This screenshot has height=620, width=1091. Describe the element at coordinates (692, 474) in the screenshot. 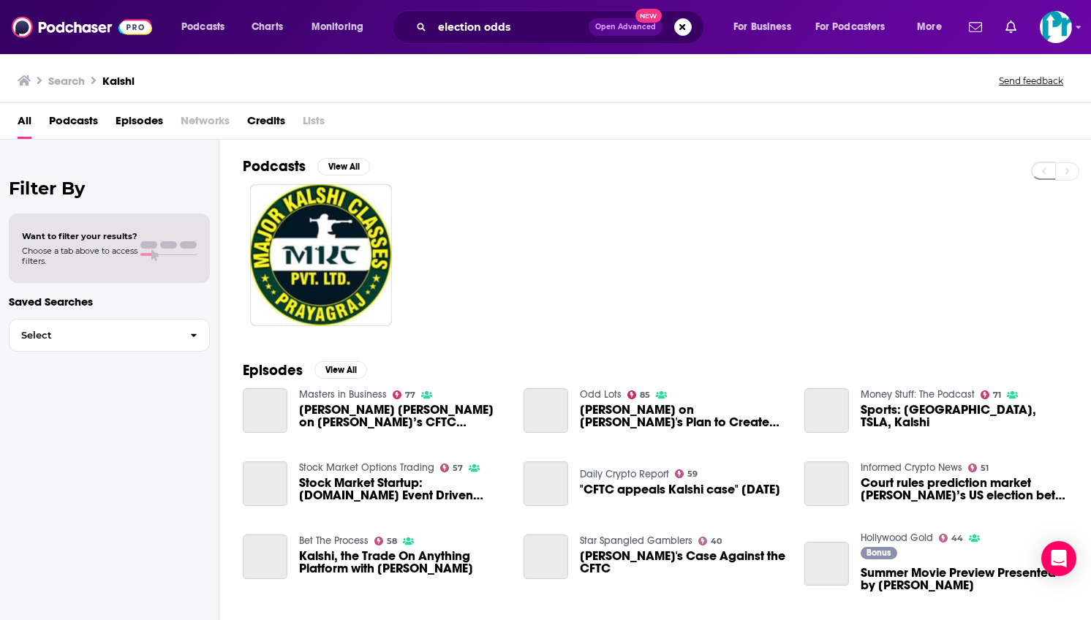

I see `span: 59` at that location.